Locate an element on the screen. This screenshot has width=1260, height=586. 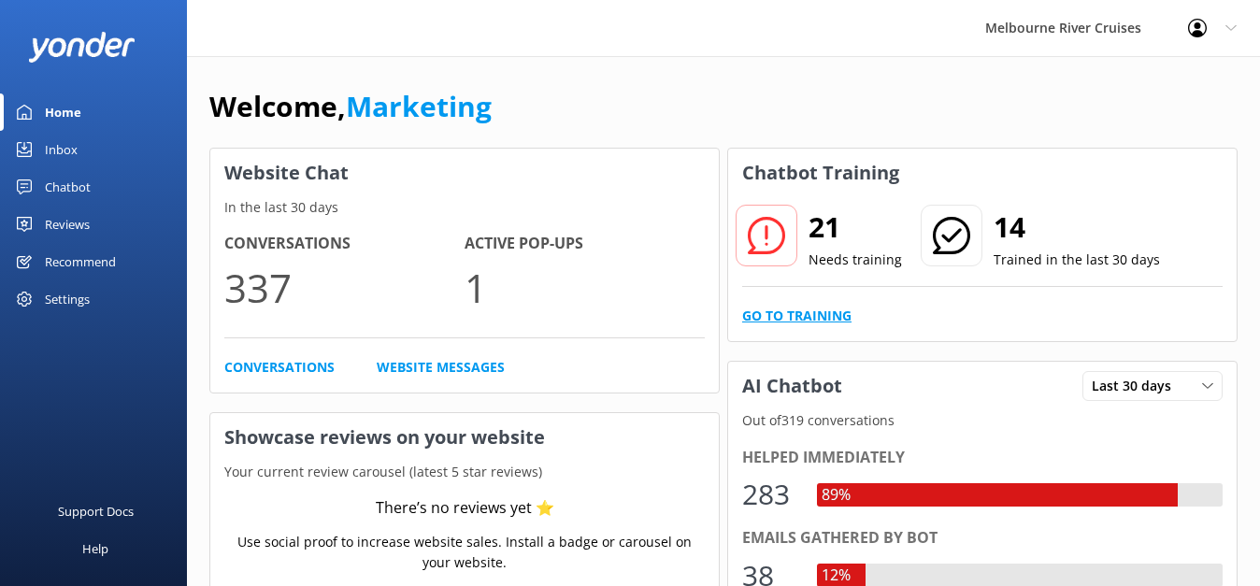
a: Marketing is located at coordinates (419, 106).